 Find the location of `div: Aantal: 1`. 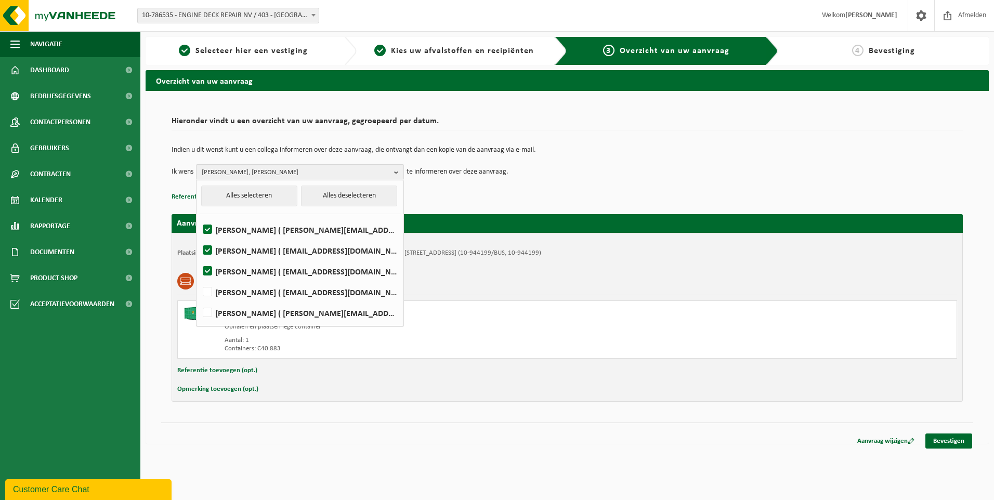

div: Aantal: 1 is located at coordinates (416, 340).